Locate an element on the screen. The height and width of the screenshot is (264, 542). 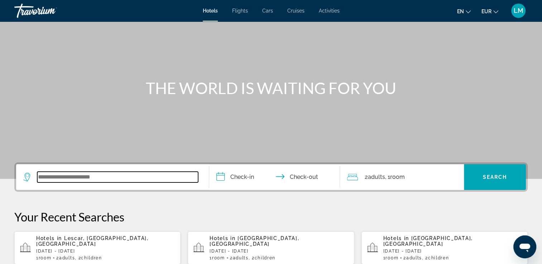
button: Search is located at coordinates (495, 177).